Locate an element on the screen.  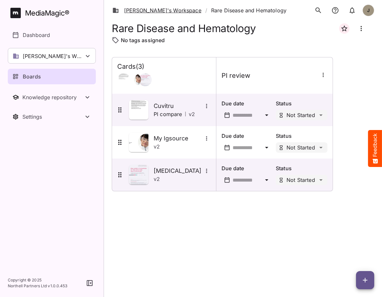
a: Dashboard is located at coordinates (52, 35).